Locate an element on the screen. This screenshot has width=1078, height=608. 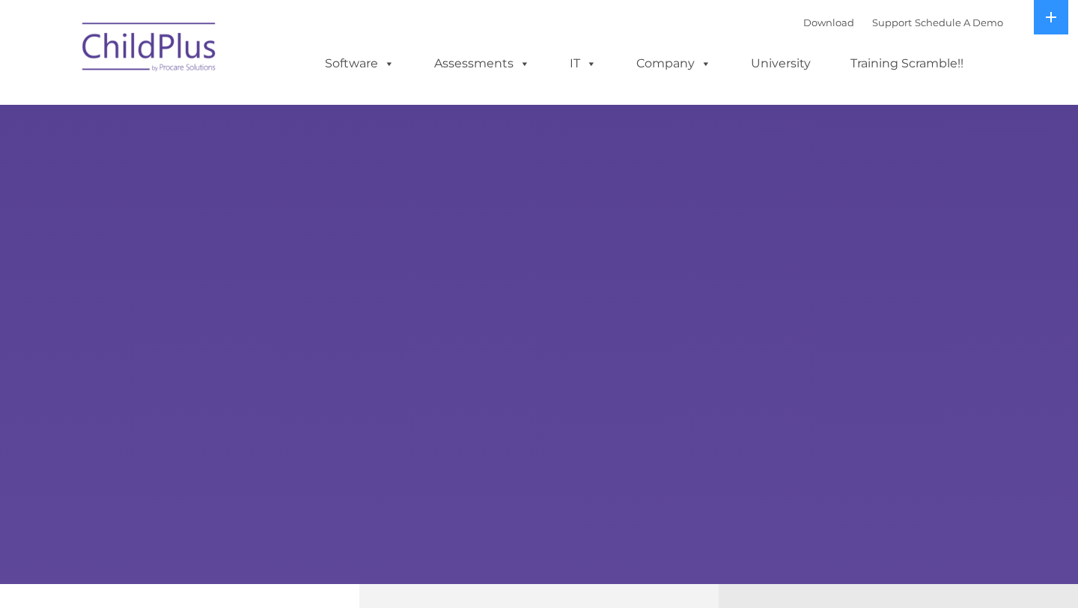
a: Company is located at coordinates (674, 64).